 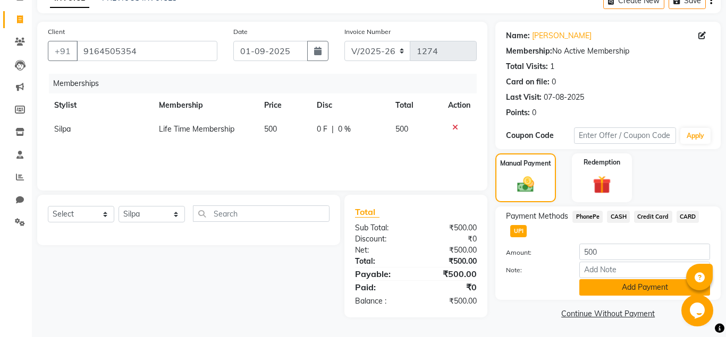 What do you see at coordinates (382, 261) in the screenshot?
I see `div: Total:` at bounding box center [382, 261].